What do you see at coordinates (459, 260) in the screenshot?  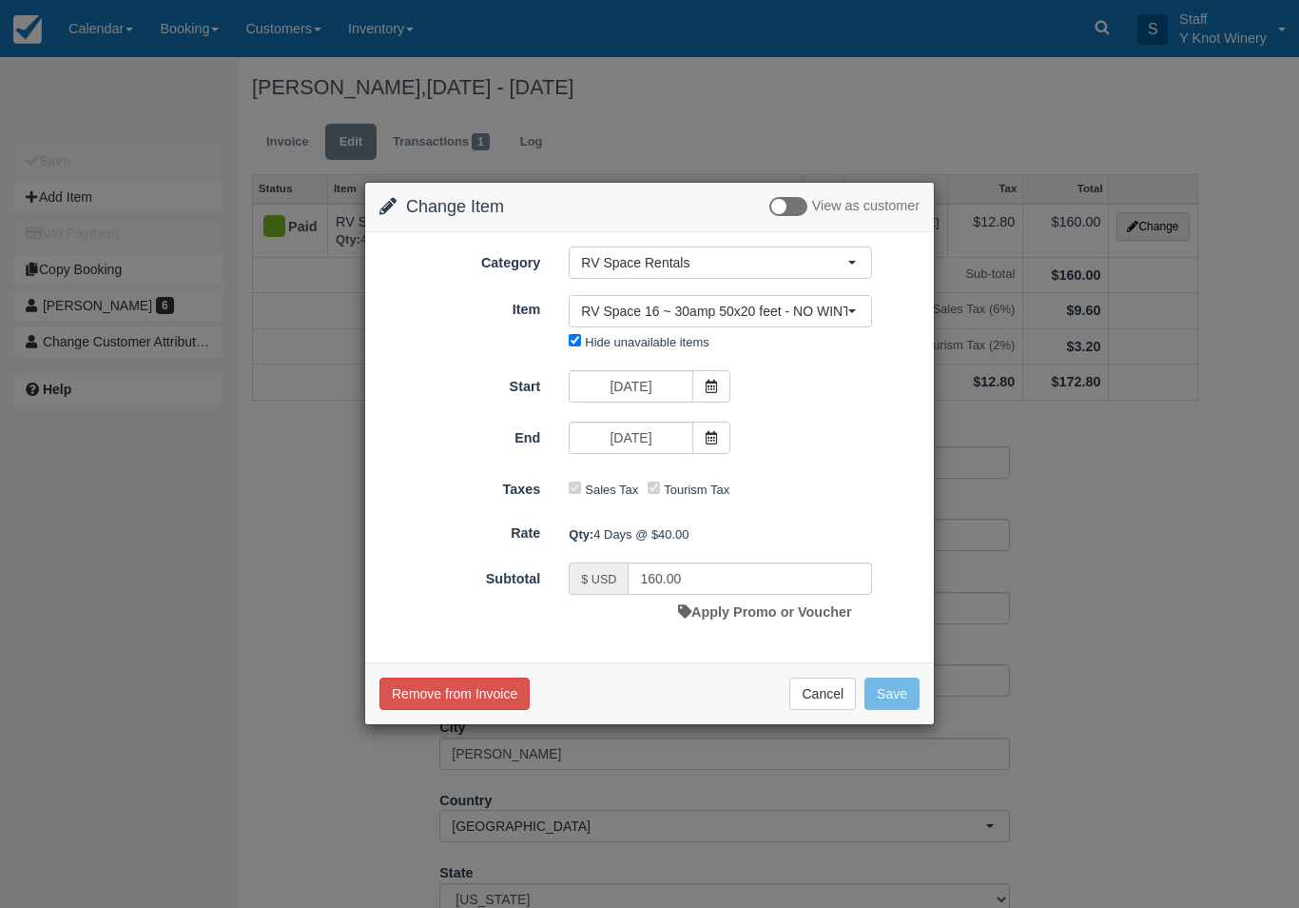 I see `label: Category` at bounding box center [459, 260].